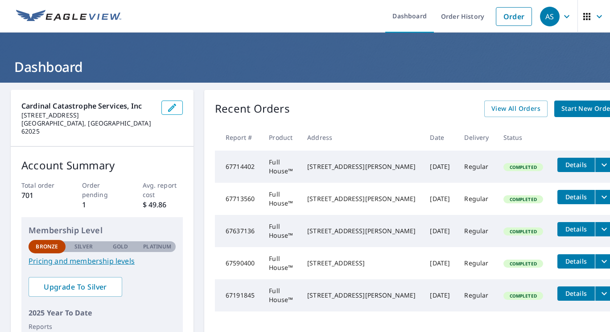 This screenshot has width=610, height=332. What do you see at coordinates (102, 230) in the screenshot?
I see `p: Membership Level` at bounding box center [102, 230].